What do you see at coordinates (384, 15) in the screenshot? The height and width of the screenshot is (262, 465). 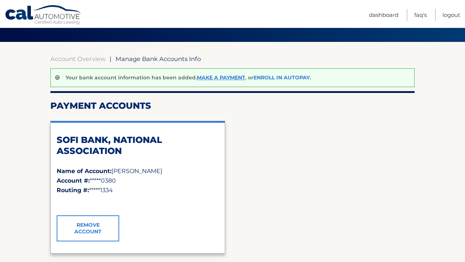 I see `a: Dashboard` at bounding box center [384, 15].